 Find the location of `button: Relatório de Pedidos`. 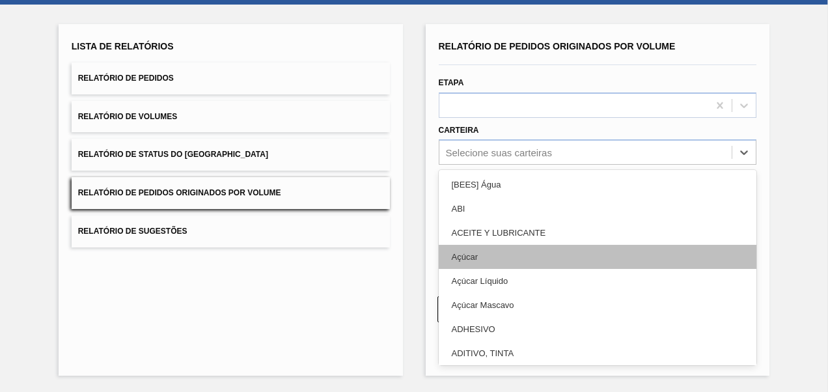

button: Relatório de Pedidos is located at coordinates (230, 78).